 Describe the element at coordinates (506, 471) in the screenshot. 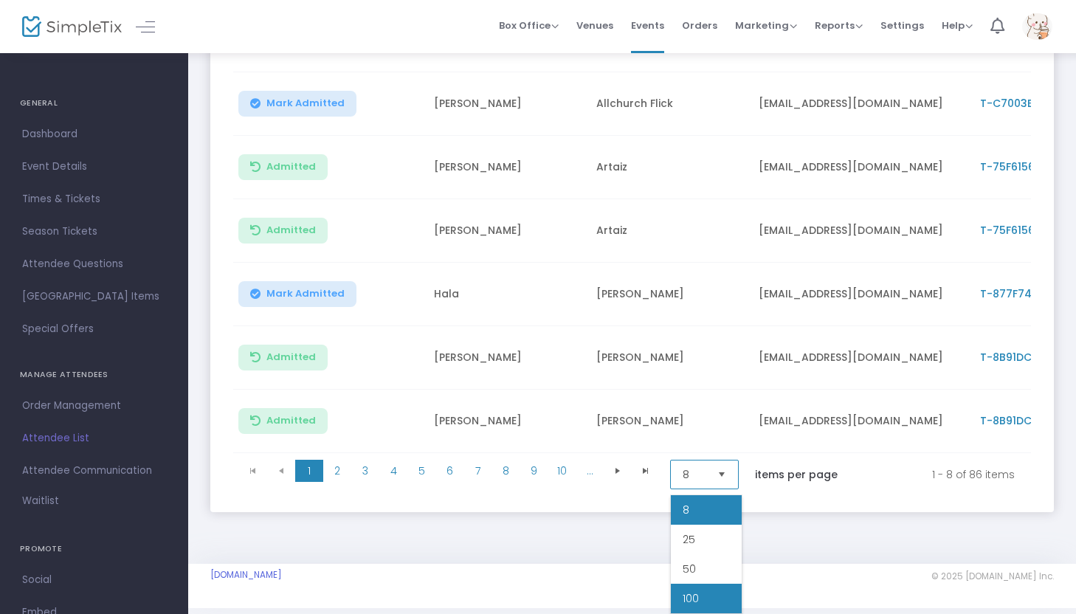

I see `span: Page 8` at that location.